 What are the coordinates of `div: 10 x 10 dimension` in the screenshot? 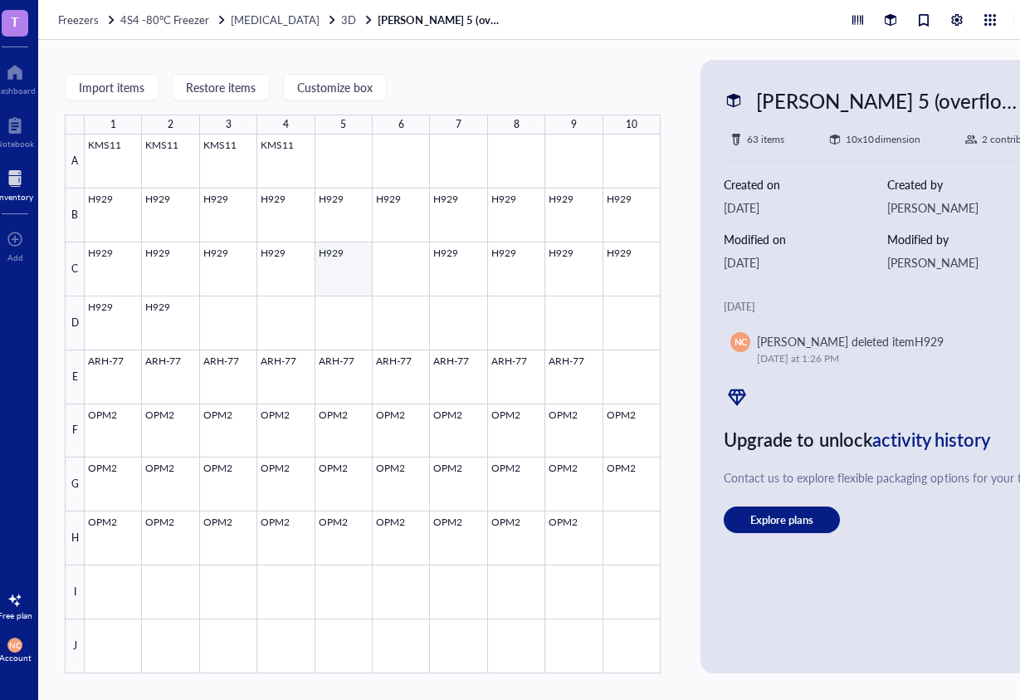 It's located at (882, 139).